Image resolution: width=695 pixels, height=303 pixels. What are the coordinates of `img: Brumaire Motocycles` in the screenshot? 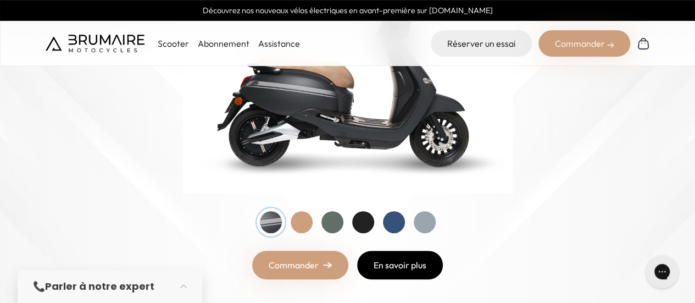 It's located at (95, 43).